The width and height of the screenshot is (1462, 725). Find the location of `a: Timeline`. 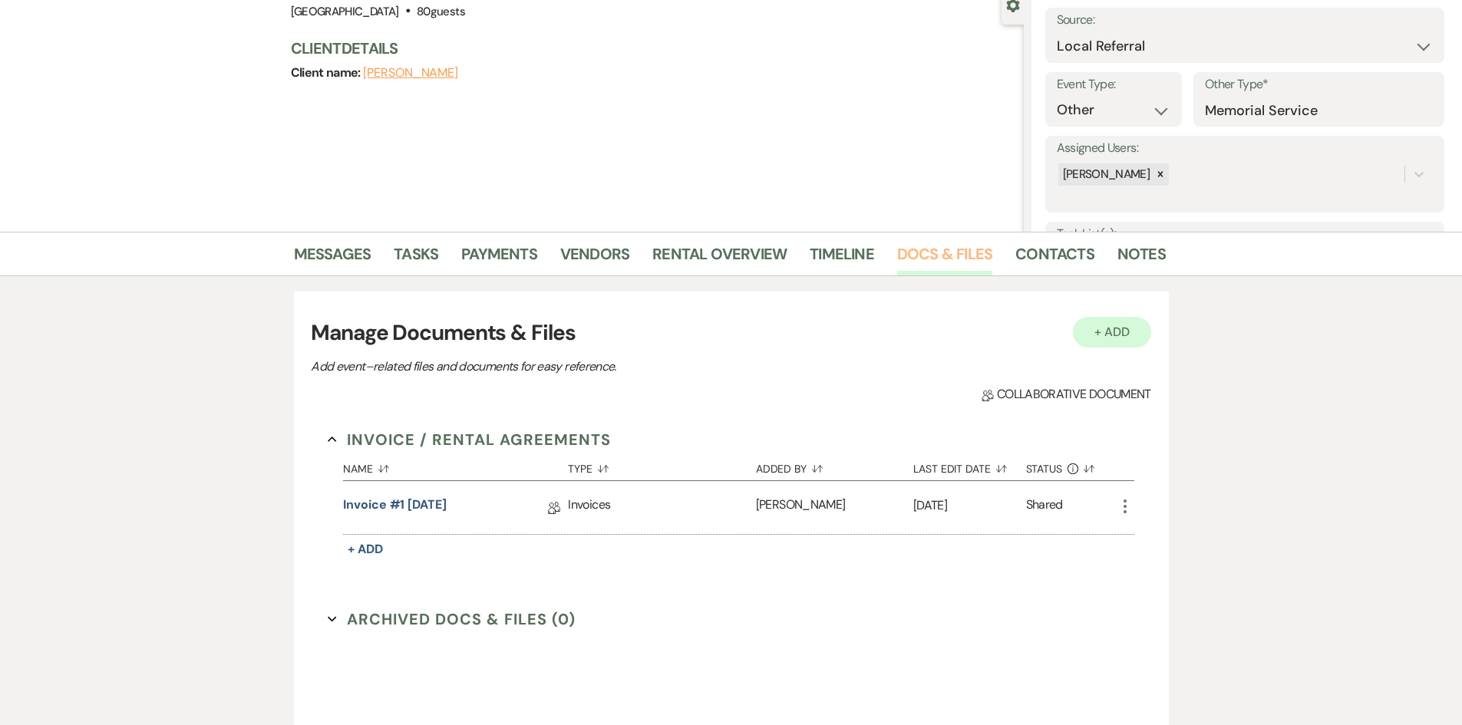

a: Timeline is located at coordinates (842, 259).